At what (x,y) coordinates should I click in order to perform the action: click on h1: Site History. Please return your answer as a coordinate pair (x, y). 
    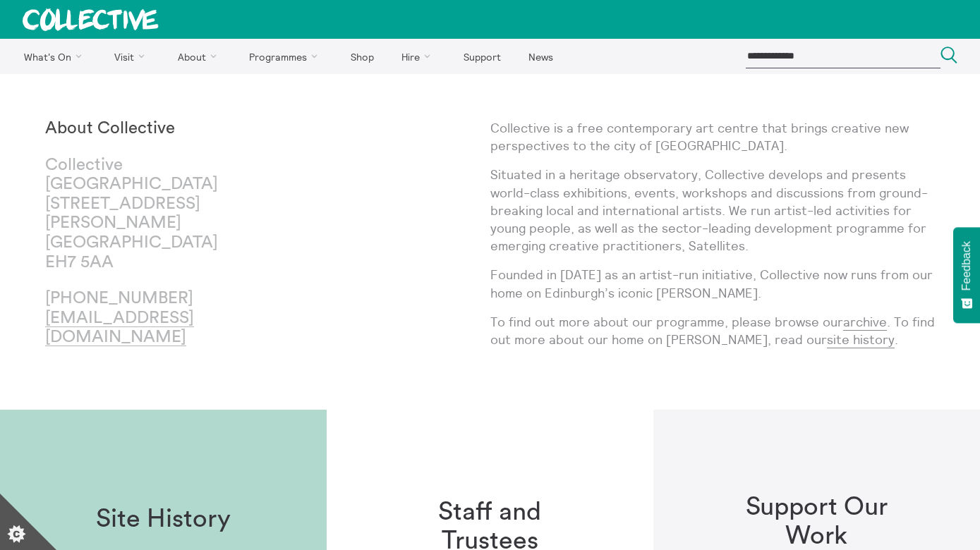
    Looking at the image, I should click on (163, 519).